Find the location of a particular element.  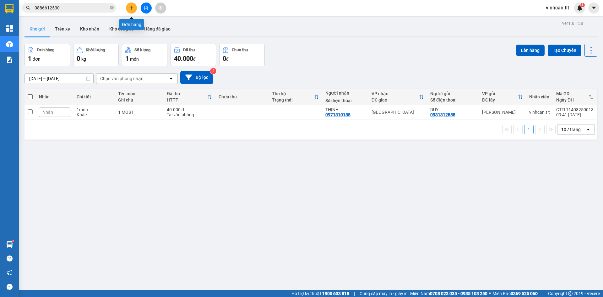

div: VP gửi is located at coordinates (500, 94).